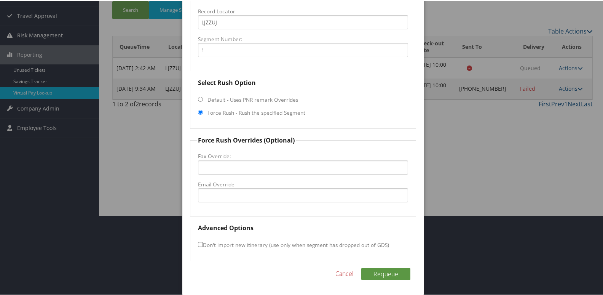  What do you see at coordinates (303, 155) in the screenshot?
I see `label: Fax Override:` at bounding box center [303, 155].